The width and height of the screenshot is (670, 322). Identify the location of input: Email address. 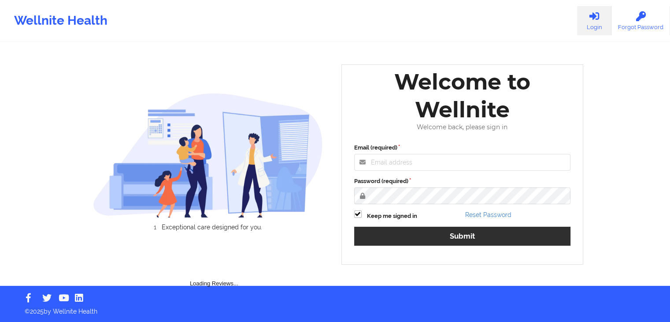
(463, 162).